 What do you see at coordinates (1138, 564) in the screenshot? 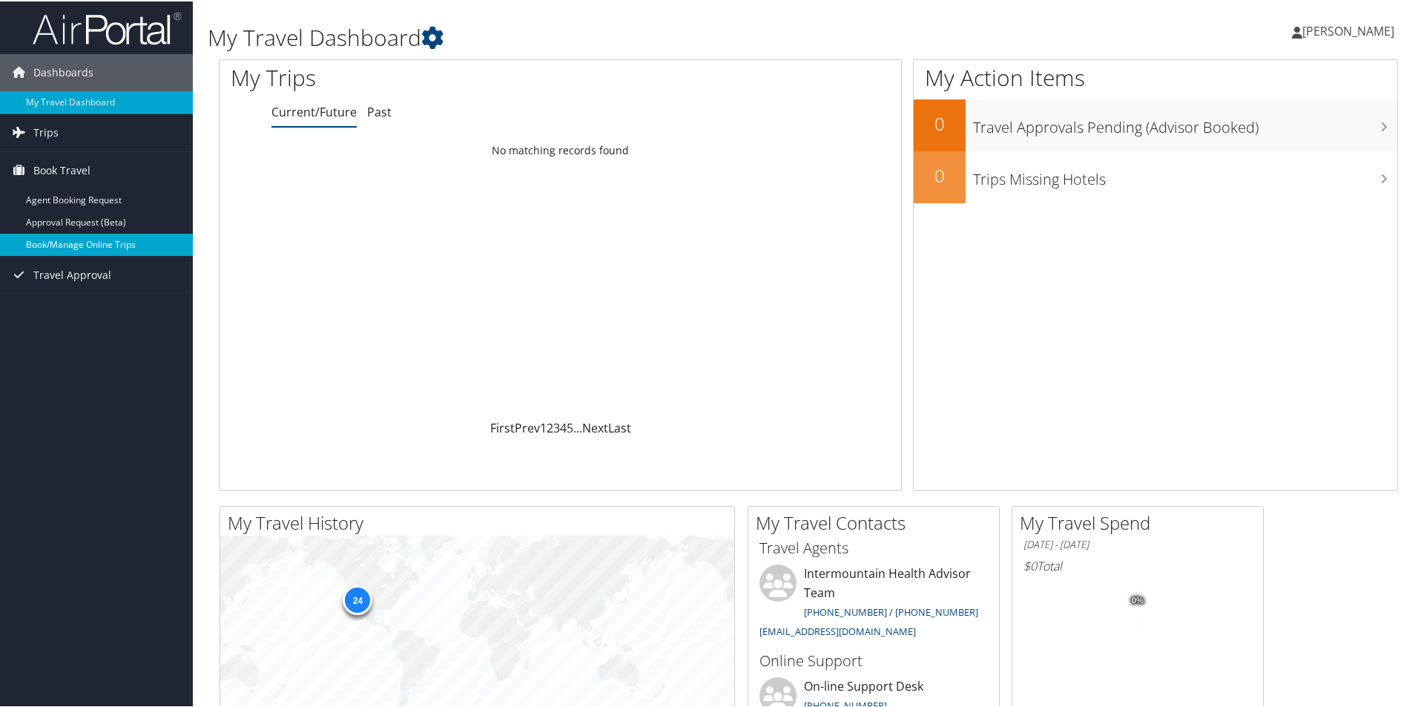
I see `h6: Total` at bounding box center [1138, 564].